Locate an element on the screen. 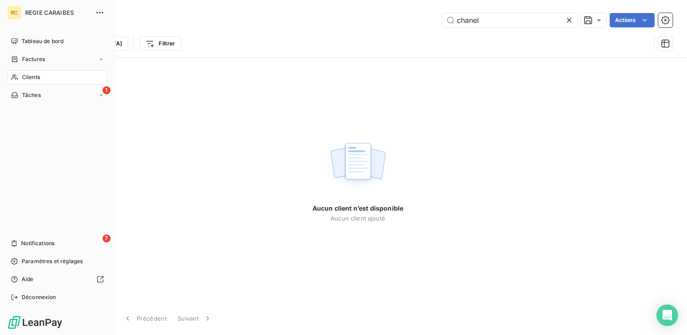 The height and width of the screenshot is (335, 687). div: Open Intercom Messenger is located at coordinates (667, 316).